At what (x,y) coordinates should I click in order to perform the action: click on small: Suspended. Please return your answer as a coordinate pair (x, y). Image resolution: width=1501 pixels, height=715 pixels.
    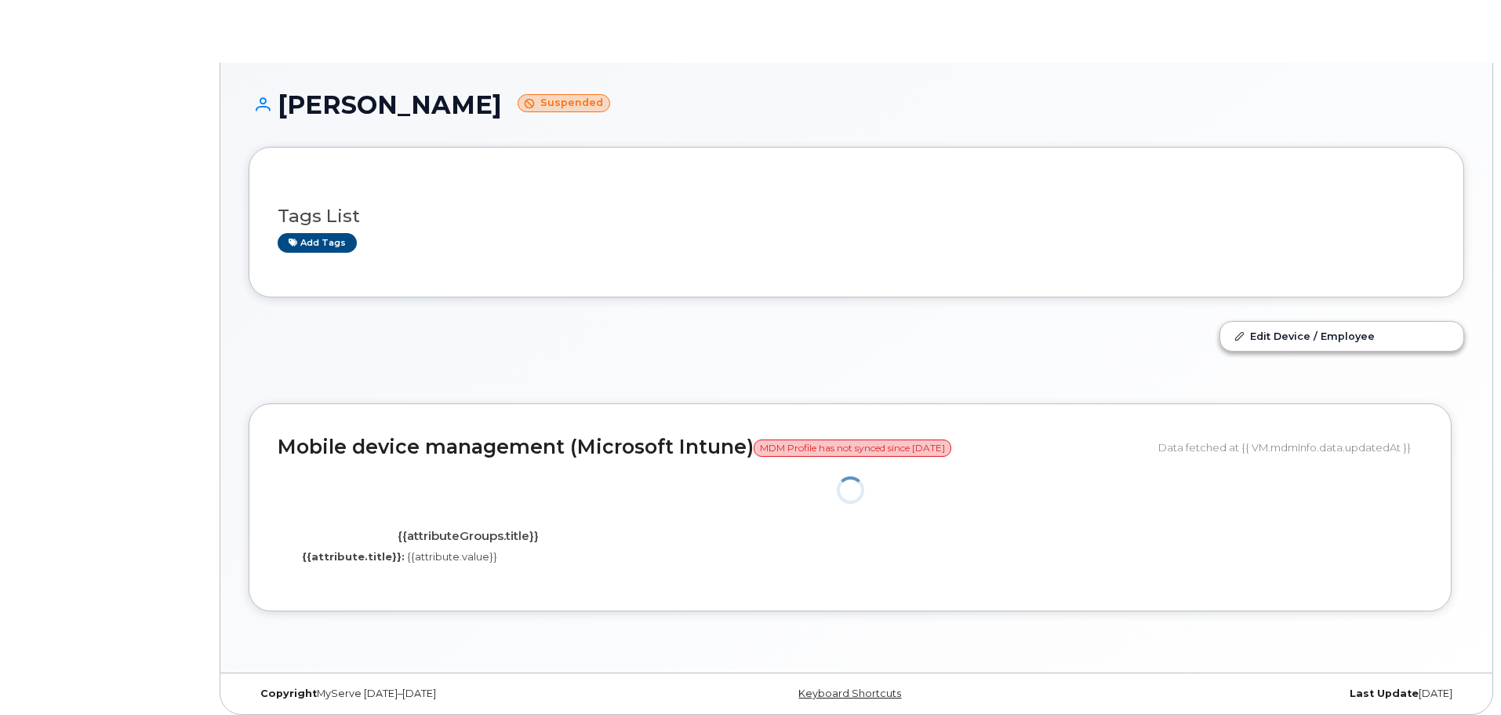
    Looking at the image, I should click on (564, 103).